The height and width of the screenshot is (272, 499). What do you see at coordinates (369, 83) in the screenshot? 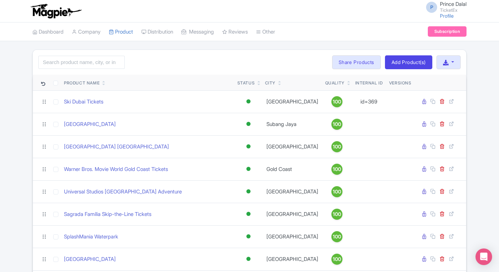
I see `th: Internal ID` at bounding box center [369, 83].